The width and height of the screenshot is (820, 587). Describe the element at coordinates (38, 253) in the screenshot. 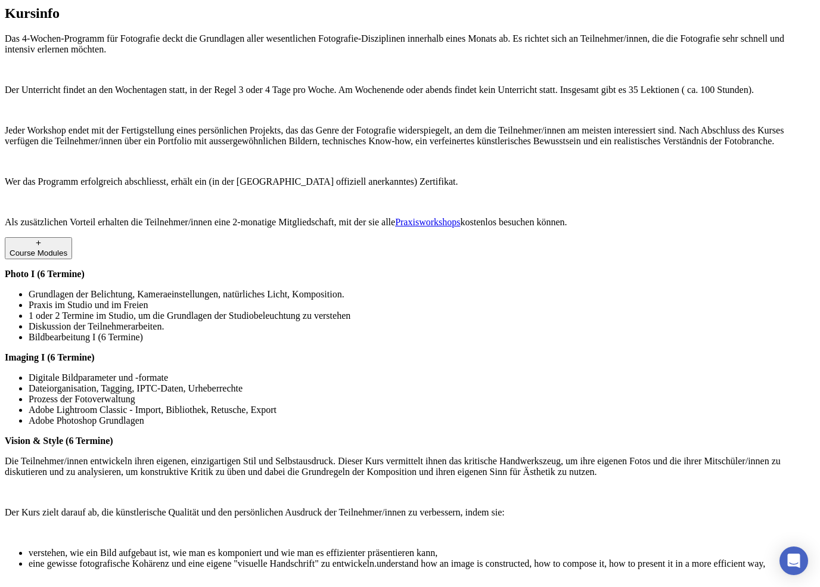

I see `div: Course Modules` at that location.